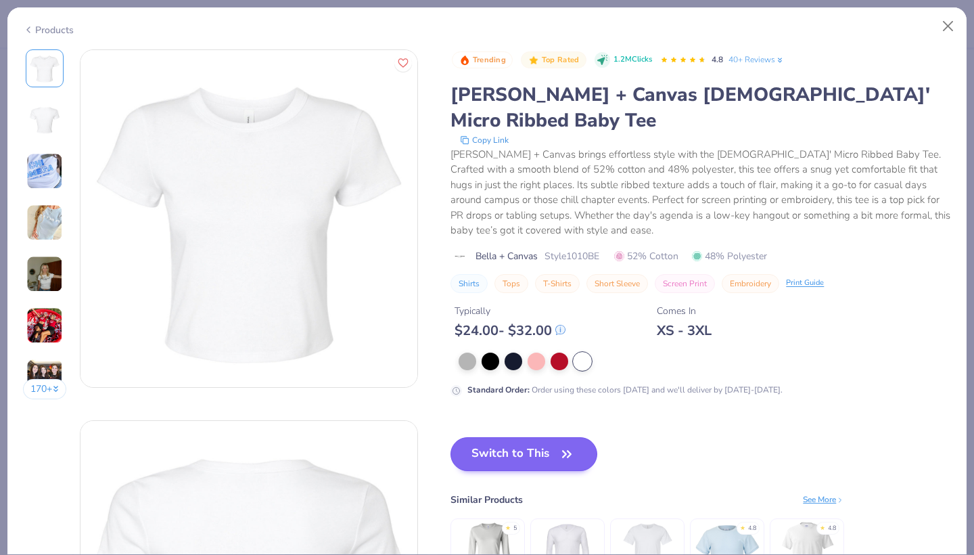 The width and height of the screenshot is (974, 555). Describe the element at coordinates (512, 284) in the screenshot. I see `button: Tops` at that location.